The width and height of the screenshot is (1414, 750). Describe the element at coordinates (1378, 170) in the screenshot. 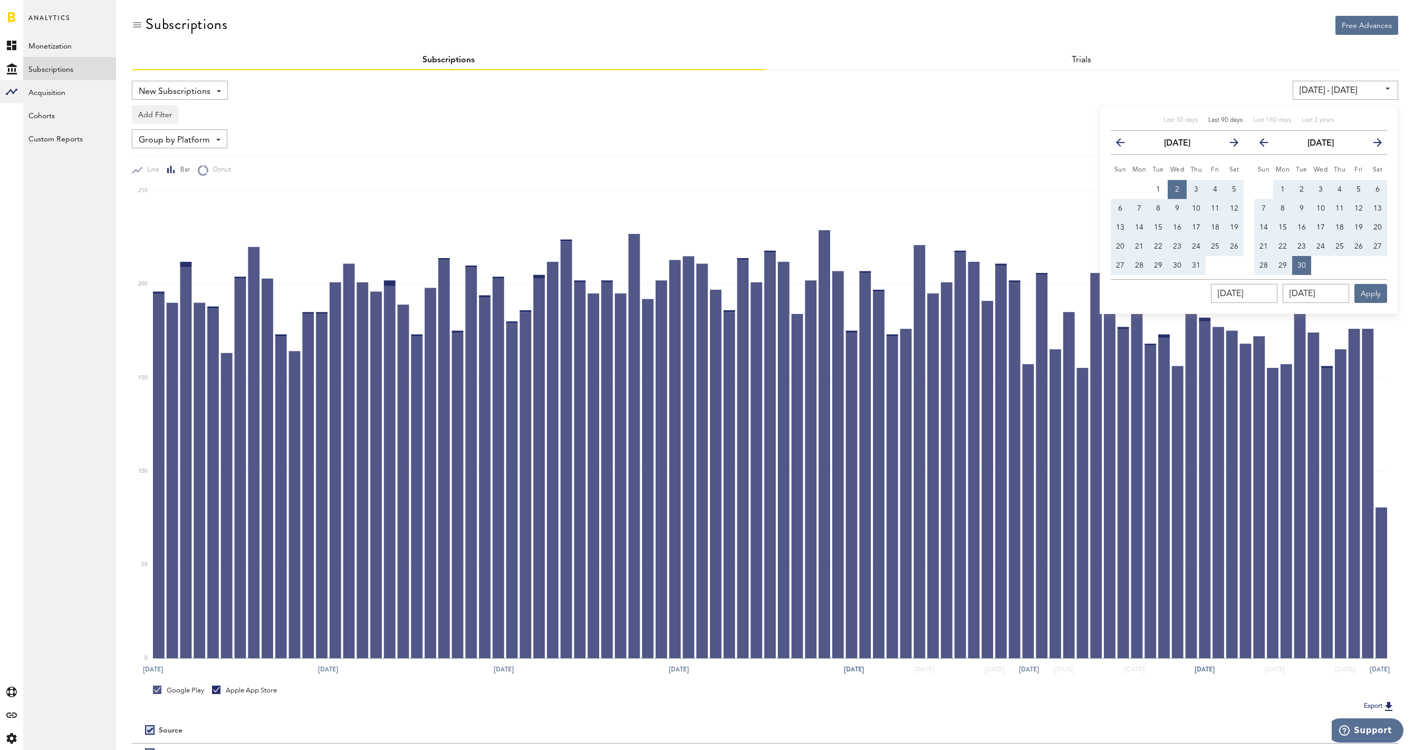

I see `small: Saturday` at that location.